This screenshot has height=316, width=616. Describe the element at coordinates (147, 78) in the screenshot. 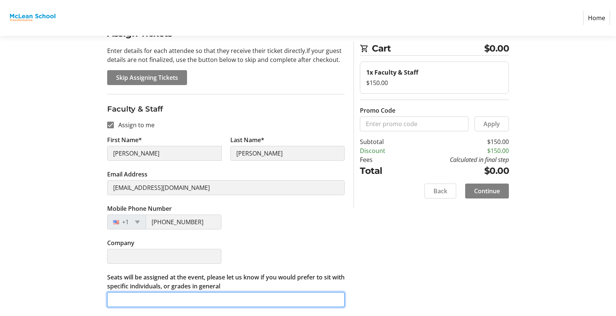

I see `button: Skip Assigning Tickets` at that location.